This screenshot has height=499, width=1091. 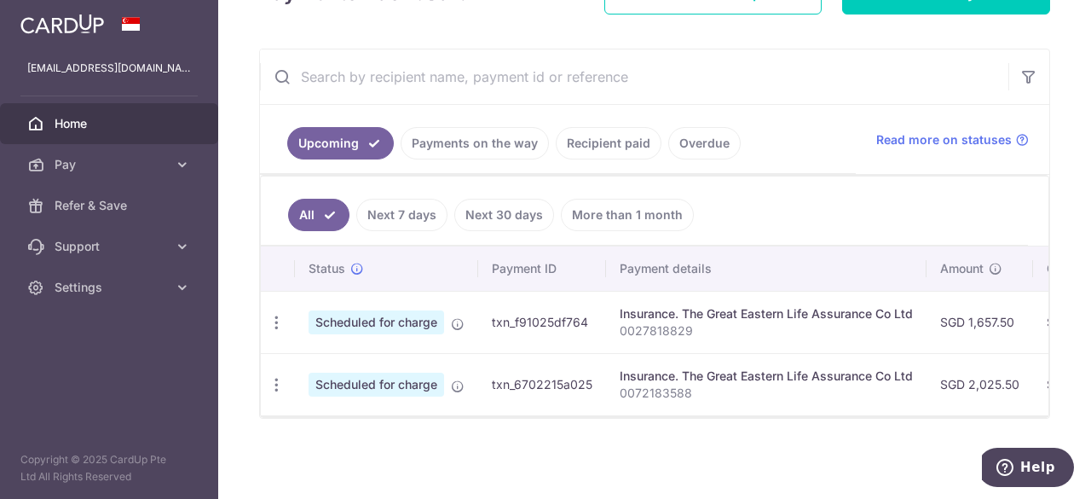 What do you see at coordinates (980, 321) in the screenshot?
I see `td: SGD 1,657.50` at bounding box center [980, 321].